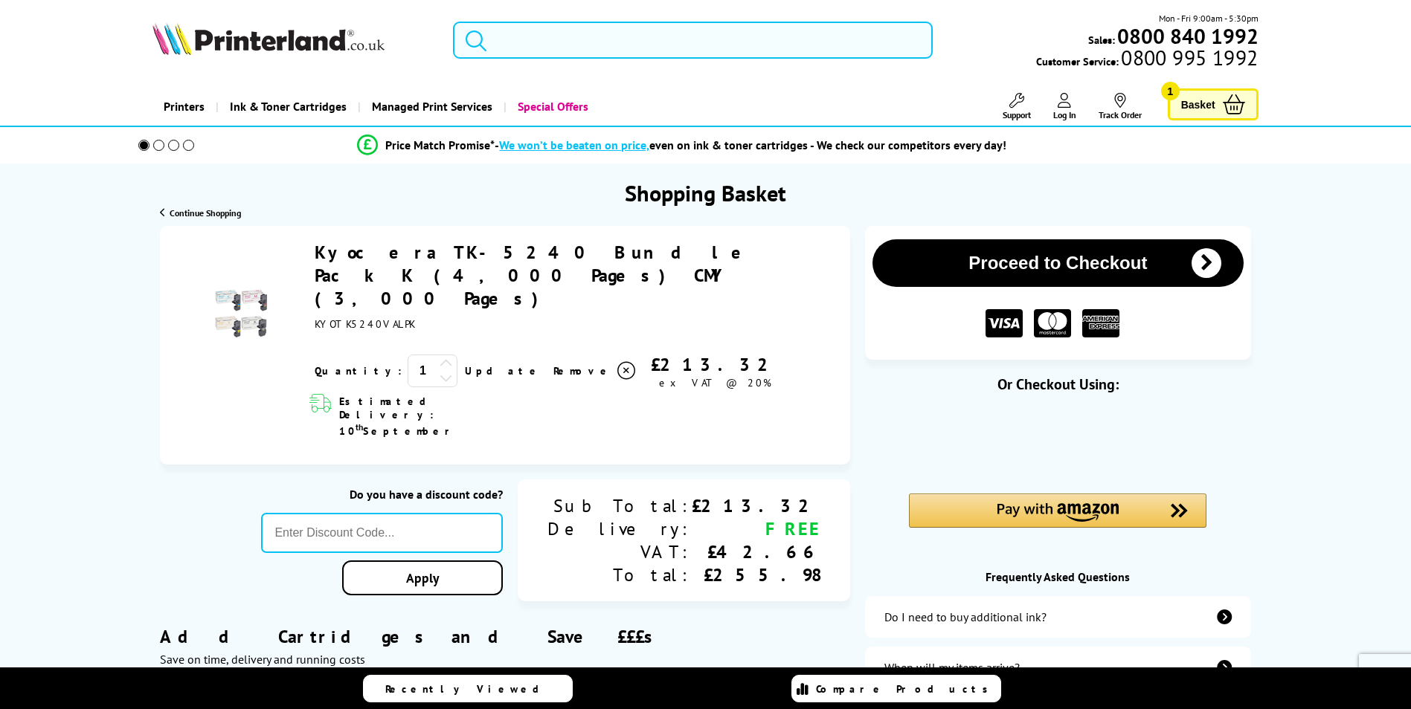 This screenshot has width=1411, height=709. Describe the element at coordinates (1170, 91) in the screenshot. I see `span: 1` at that location.